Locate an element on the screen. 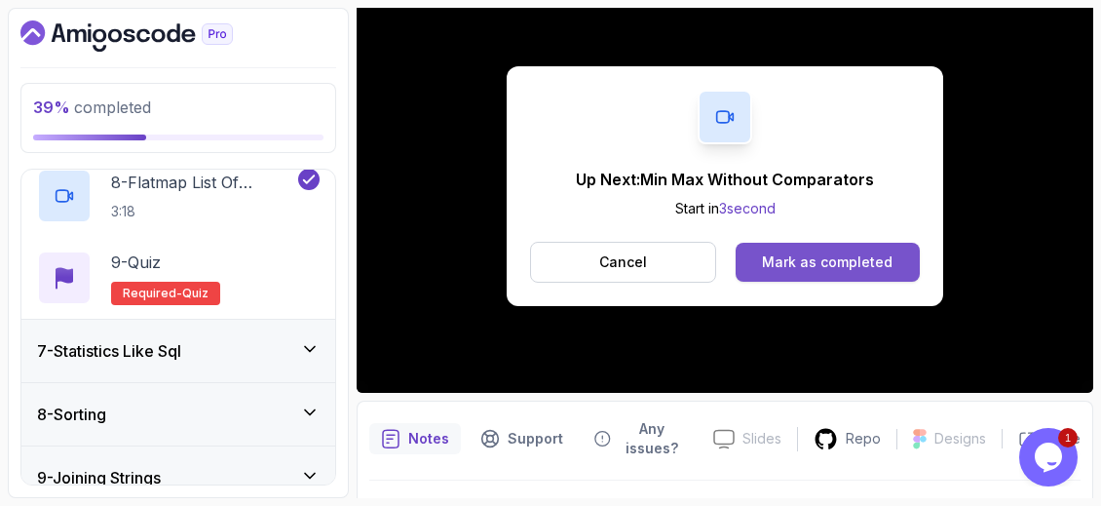 Image resolution: width=1101 pixels, height=506 pixels. span: completed is located at coordinates (92, 107).